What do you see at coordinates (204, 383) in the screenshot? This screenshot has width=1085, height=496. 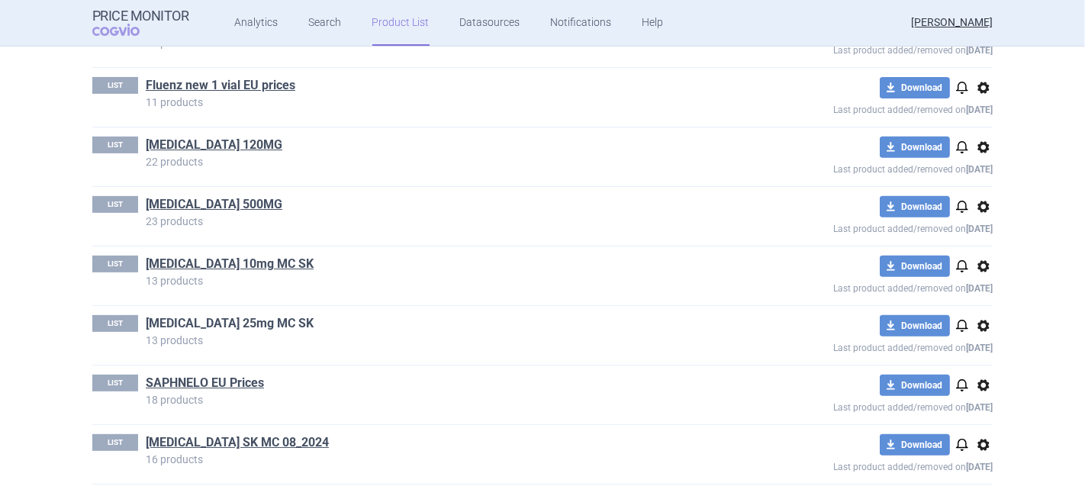 I see `a: SAPHNELO EU Prices` at bounding box center [204, 383].